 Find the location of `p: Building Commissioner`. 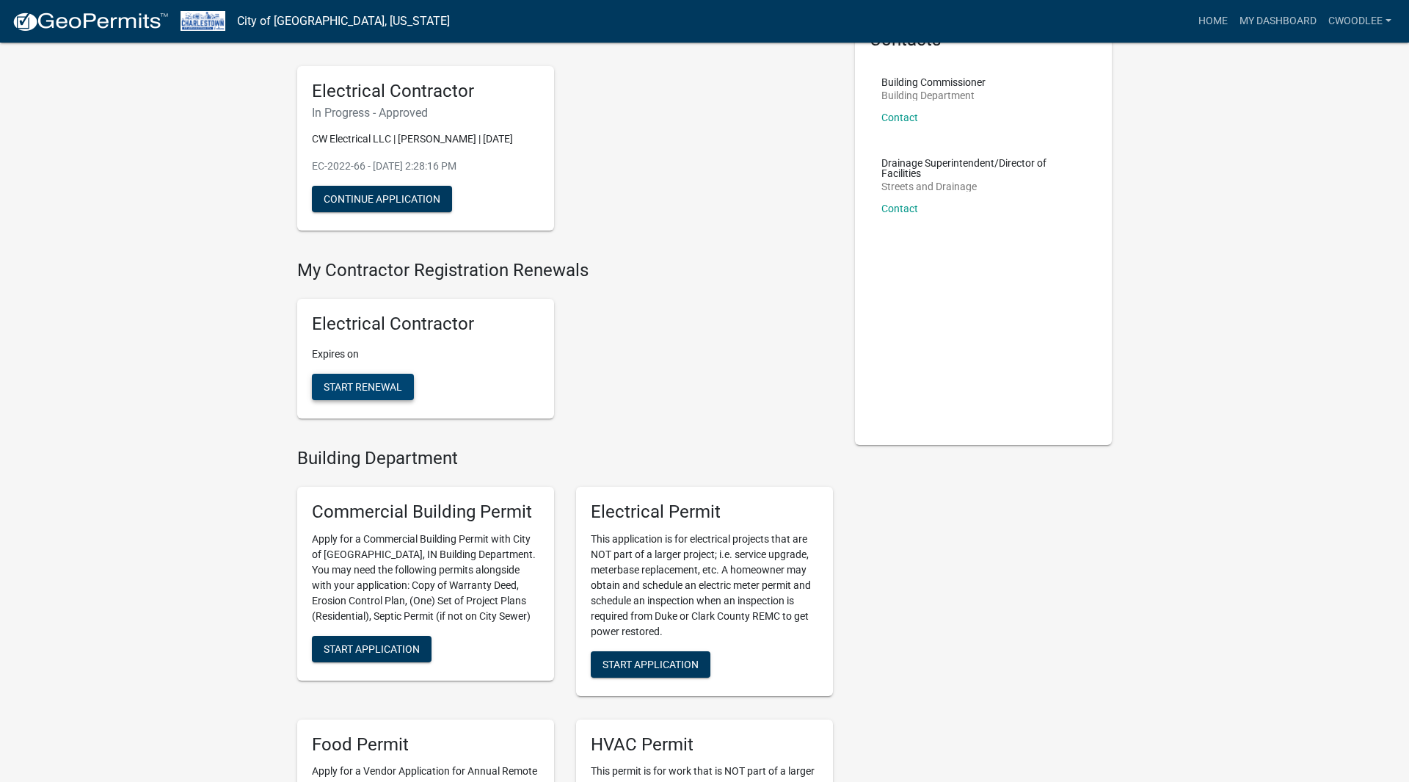

p: Building Commissioner is located at coordinates (934, 82).